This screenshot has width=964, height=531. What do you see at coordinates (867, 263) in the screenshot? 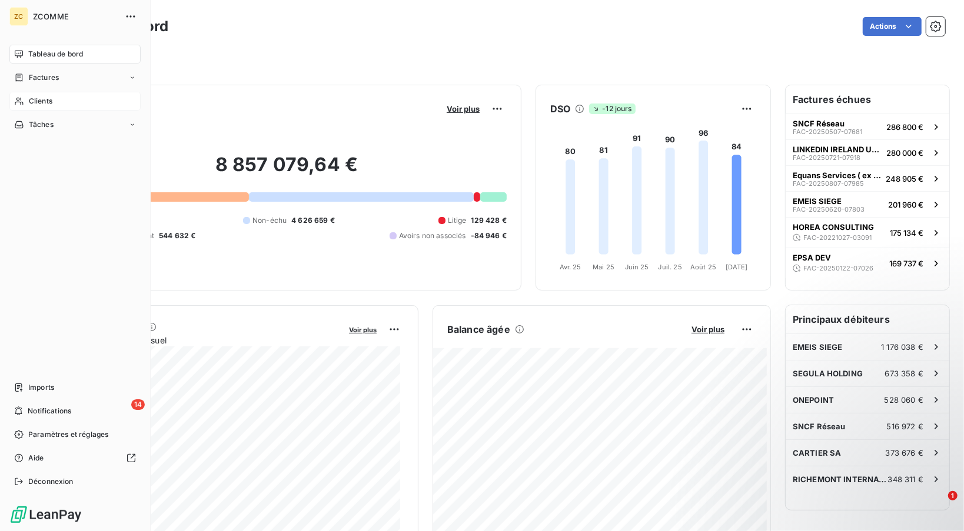
I see `button: EPSA DEVFAC-20250122-07026169 737 €` at bounding box center [867, 263].